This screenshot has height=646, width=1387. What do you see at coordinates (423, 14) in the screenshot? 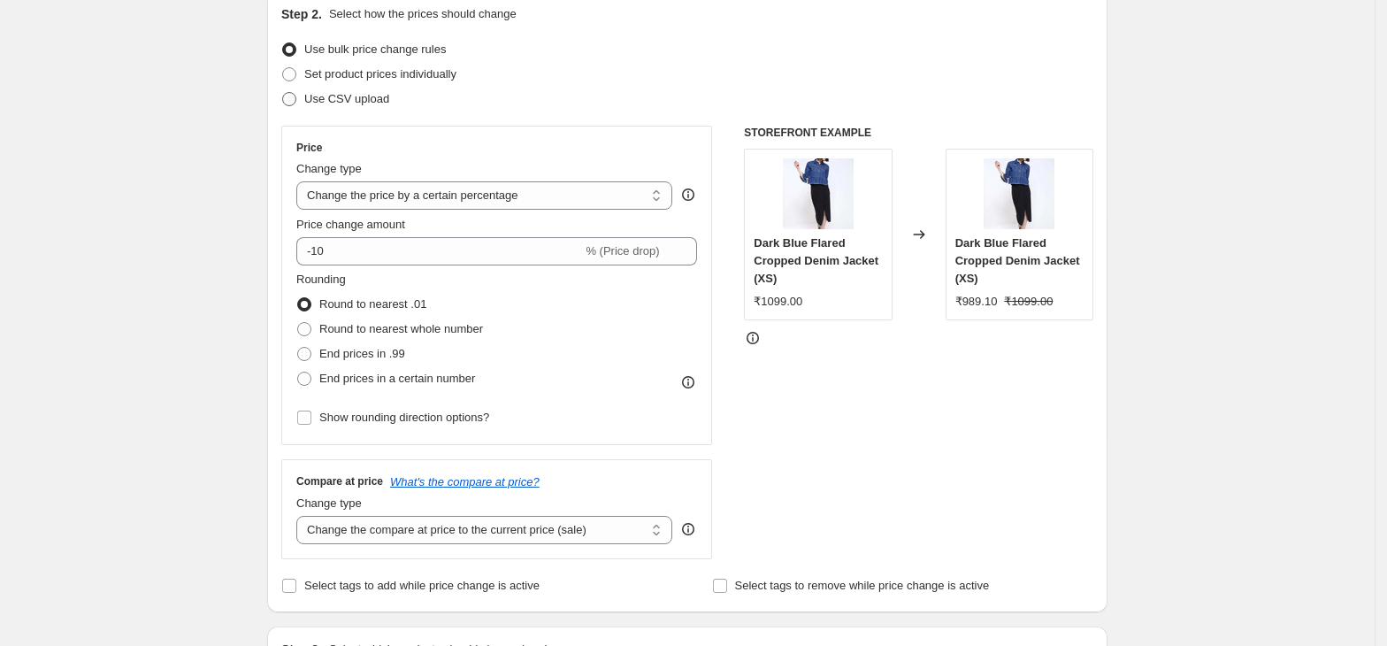
I see `p: Select how the prices should change` at bounding box center [423, 14].